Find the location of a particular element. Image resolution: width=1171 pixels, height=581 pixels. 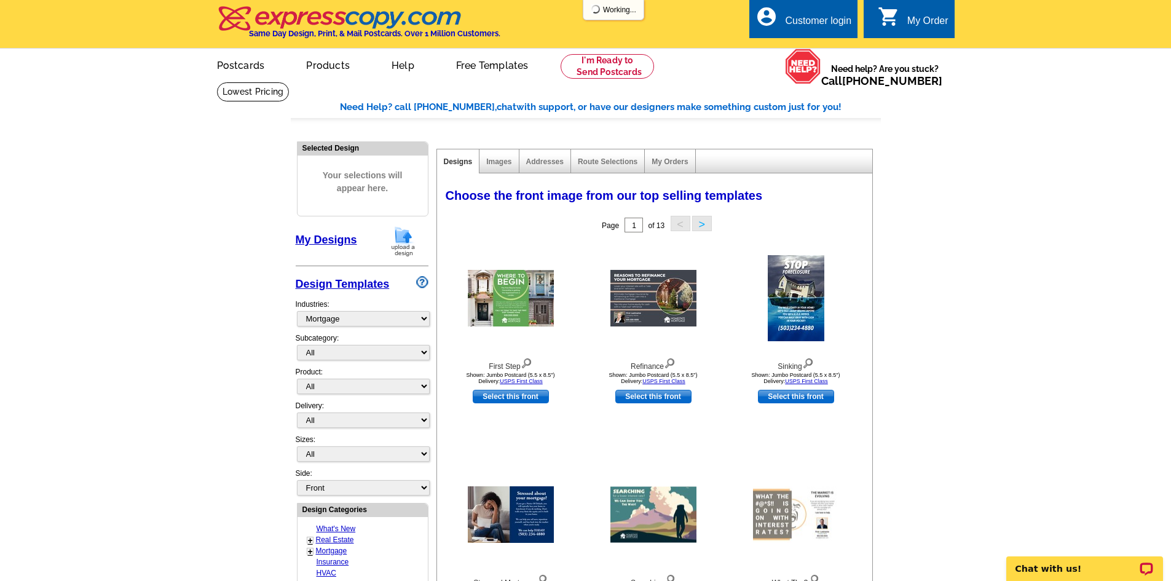

span: Need help? Are you stuck? is located at coordinates (884, 75).